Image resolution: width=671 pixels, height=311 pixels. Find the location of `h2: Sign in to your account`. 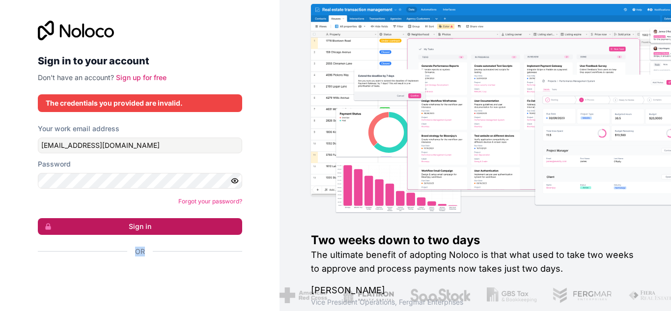

h2: Sign in to your account is located at coordinates (140, 61).